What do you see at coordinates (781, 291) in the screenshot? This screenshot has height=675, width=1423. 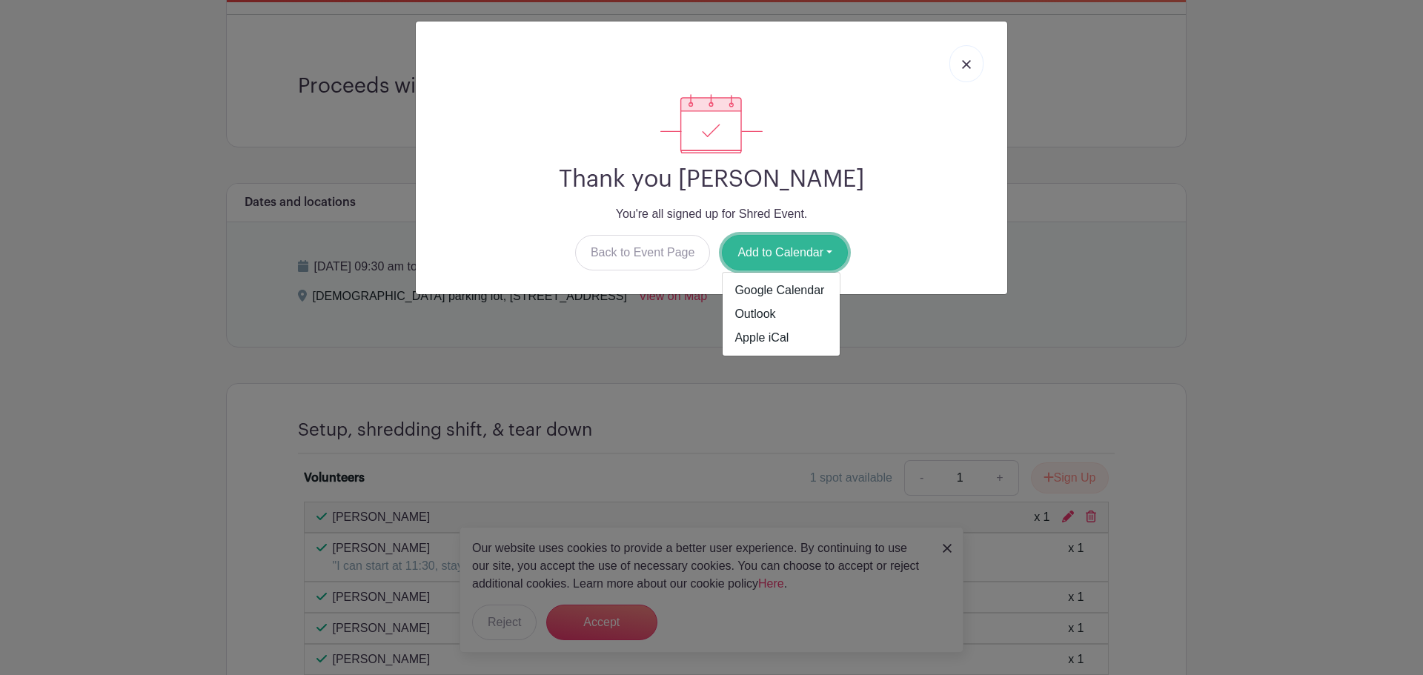 I see `a: Google Calendar` at bounding box center [781, 291].